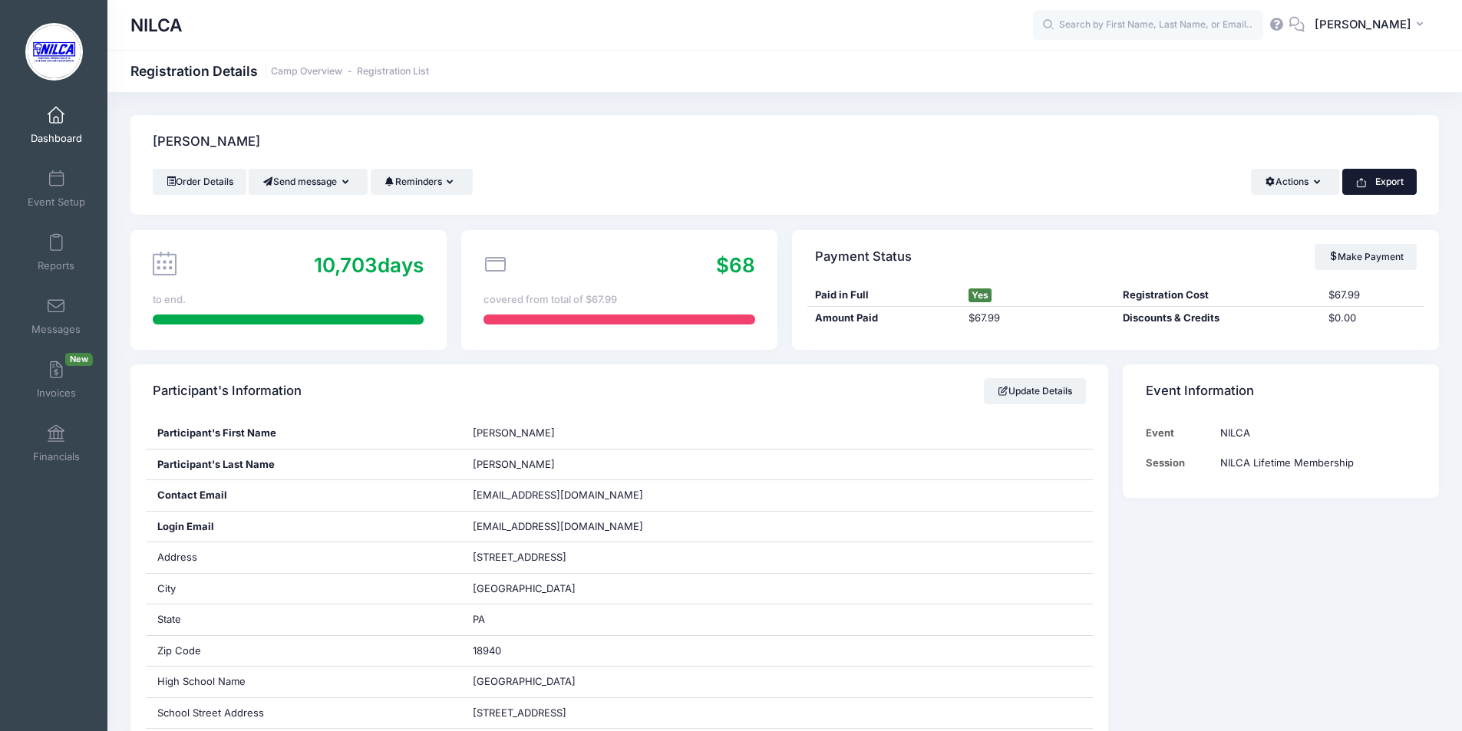  Describe the element at coordinates (56, 202) in the screenshot. I see `span: Event Setup` at that location.